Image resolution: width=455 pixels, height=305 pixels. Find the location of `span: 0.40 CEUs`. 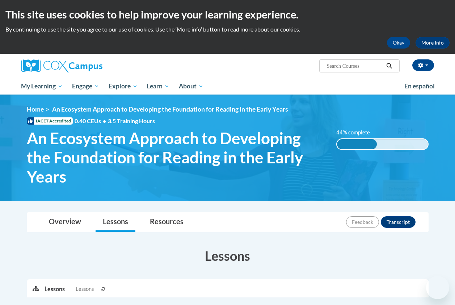

span: 0.40 CEUs is located at coordinates (91, 121).